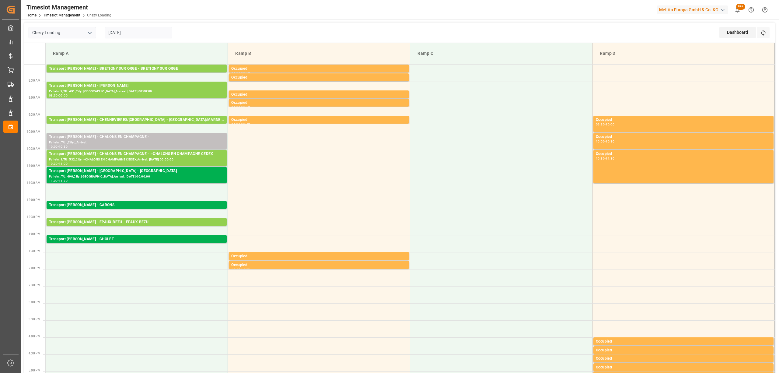  What do you see at coordinates (610, 363) in the screenshot?
I see `div: 16:45` at bounding box center [610, 363].